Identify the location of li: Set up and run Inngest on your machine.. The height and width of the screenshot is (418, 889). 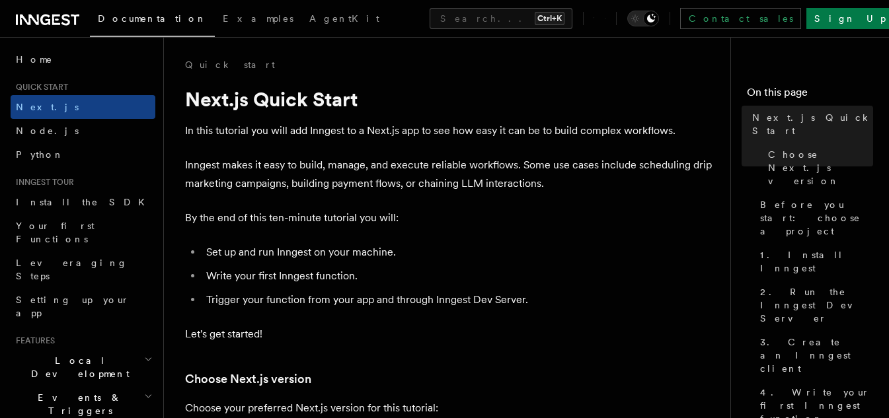
(458, 252).